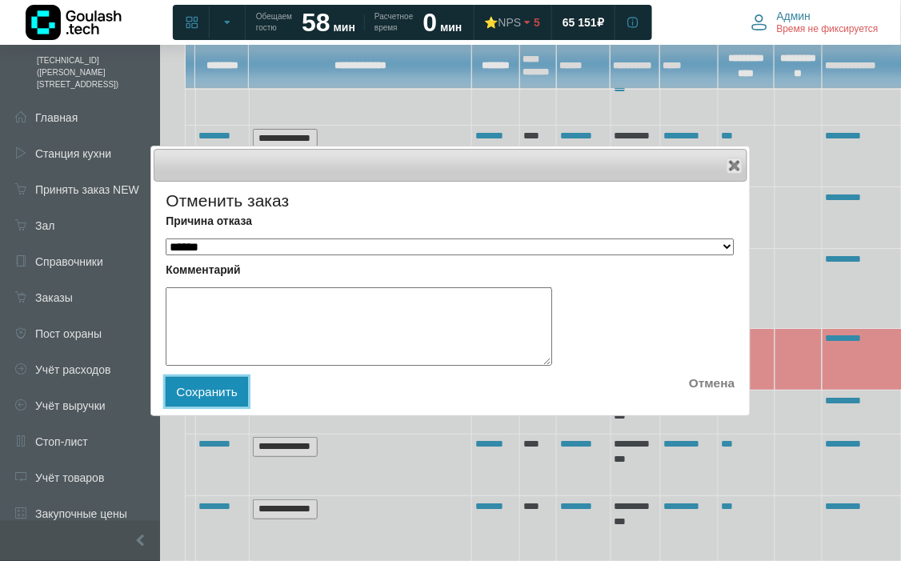  What do you see at coordinates (734, 166) in the screenshot?
I see `button: Close` at bounding box center [734, 166].